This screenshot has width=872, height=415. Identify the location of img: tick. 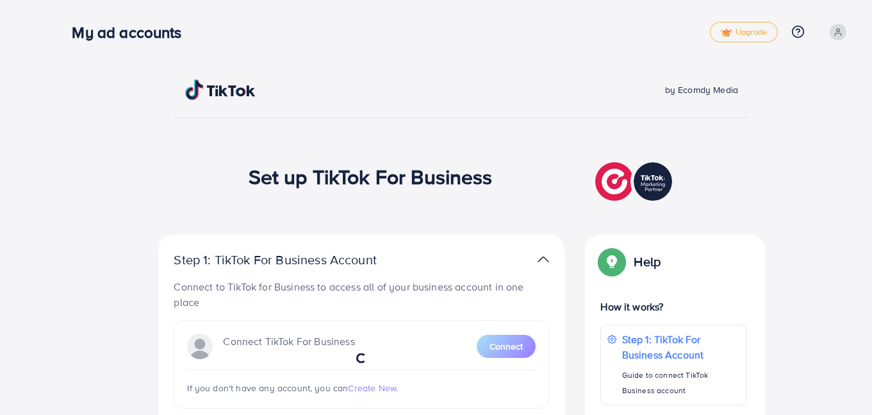
(726, 33).